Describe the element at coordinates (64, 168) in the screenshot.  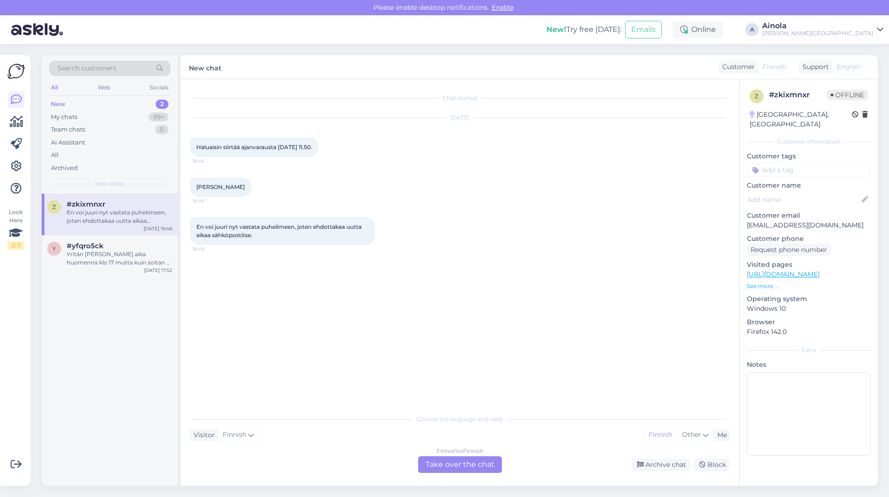
I see `div: Archived` at that location.